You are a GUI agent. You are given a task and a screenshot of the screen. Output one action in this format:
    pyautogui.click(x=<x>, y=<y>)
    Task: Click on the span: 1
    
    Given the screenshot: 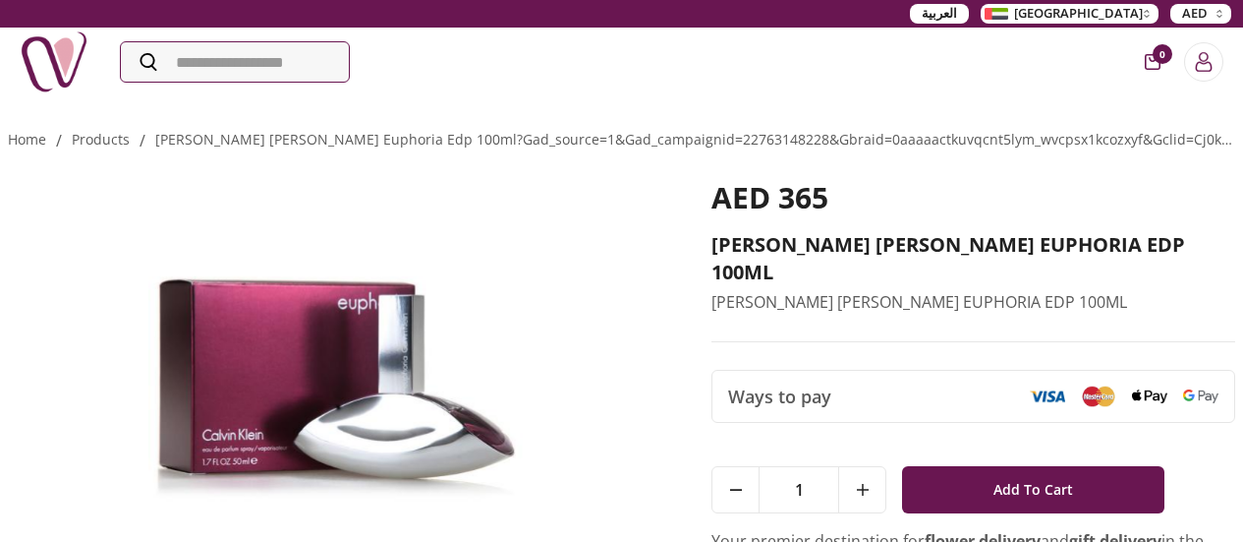 What is the action you would take?
    pyautogui.click(x=799, y=489)
    